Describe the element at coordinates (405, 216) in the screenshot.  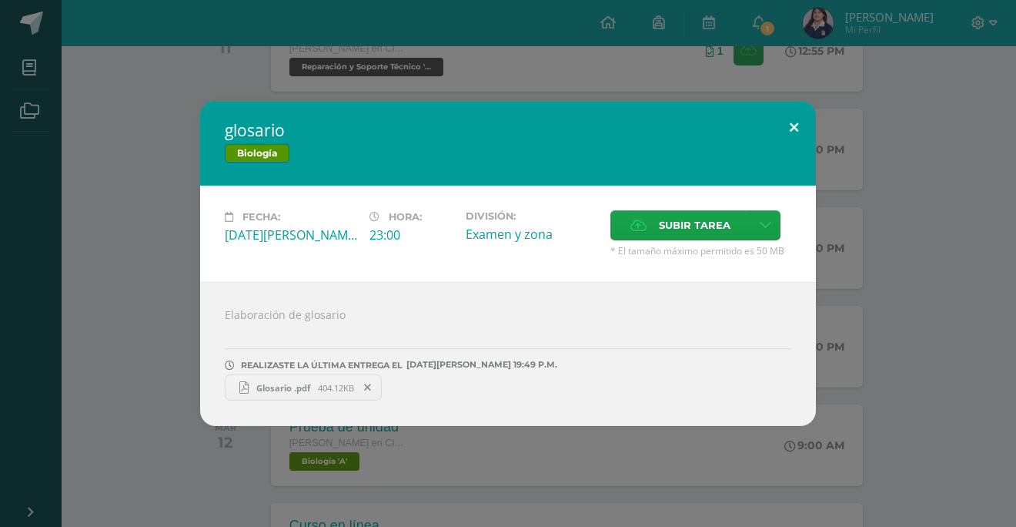
I see `span: Hora:` at that location.